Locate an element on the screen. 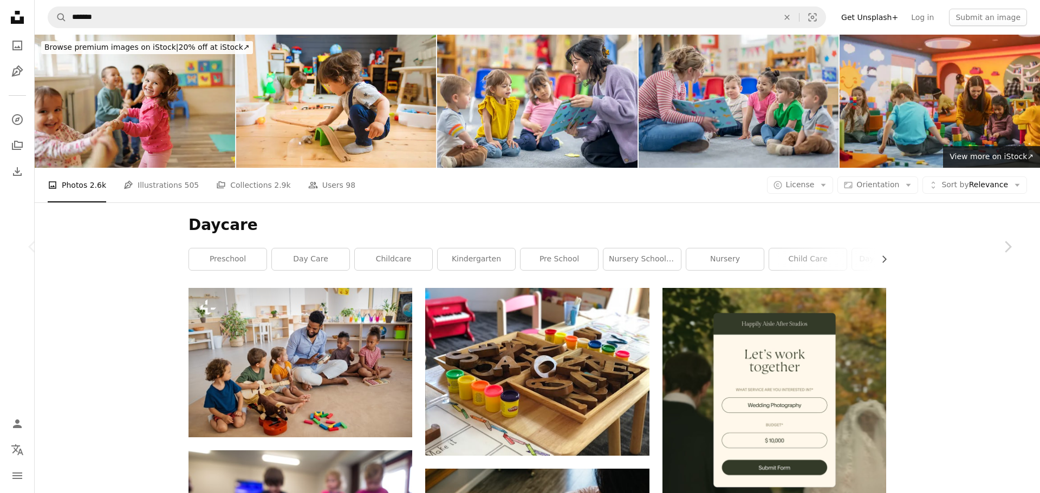 The width and height of the screenshot is (1040, 493). span: Sort by is located at coordinates (955, 185).